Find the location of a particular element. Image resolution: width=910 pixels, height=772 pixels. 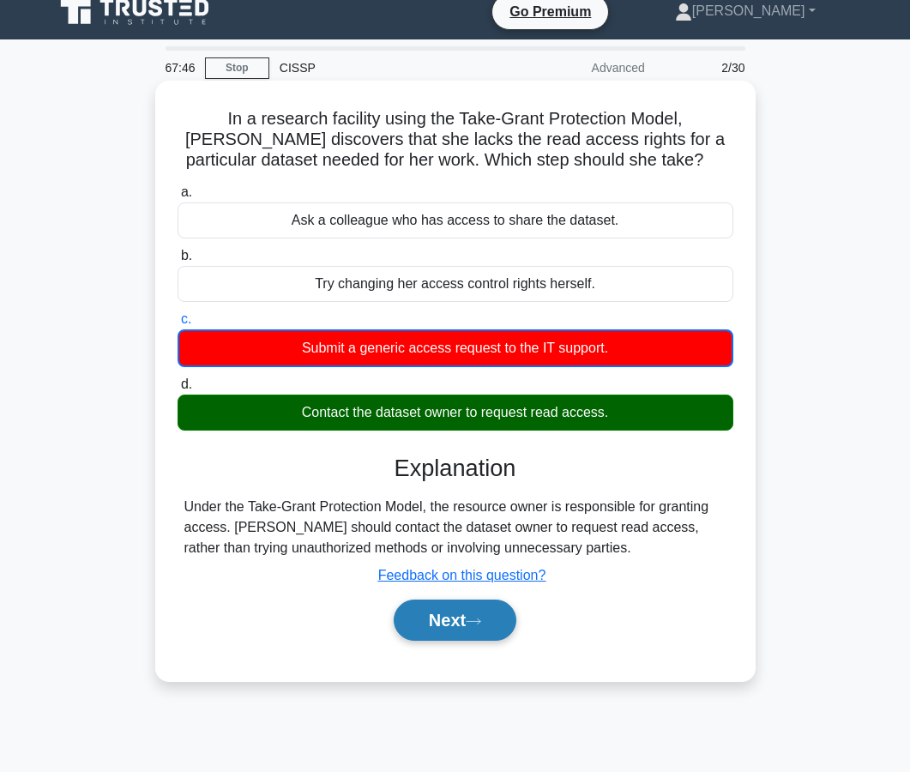

a: Go Premium is located at coordinates (550, 11).